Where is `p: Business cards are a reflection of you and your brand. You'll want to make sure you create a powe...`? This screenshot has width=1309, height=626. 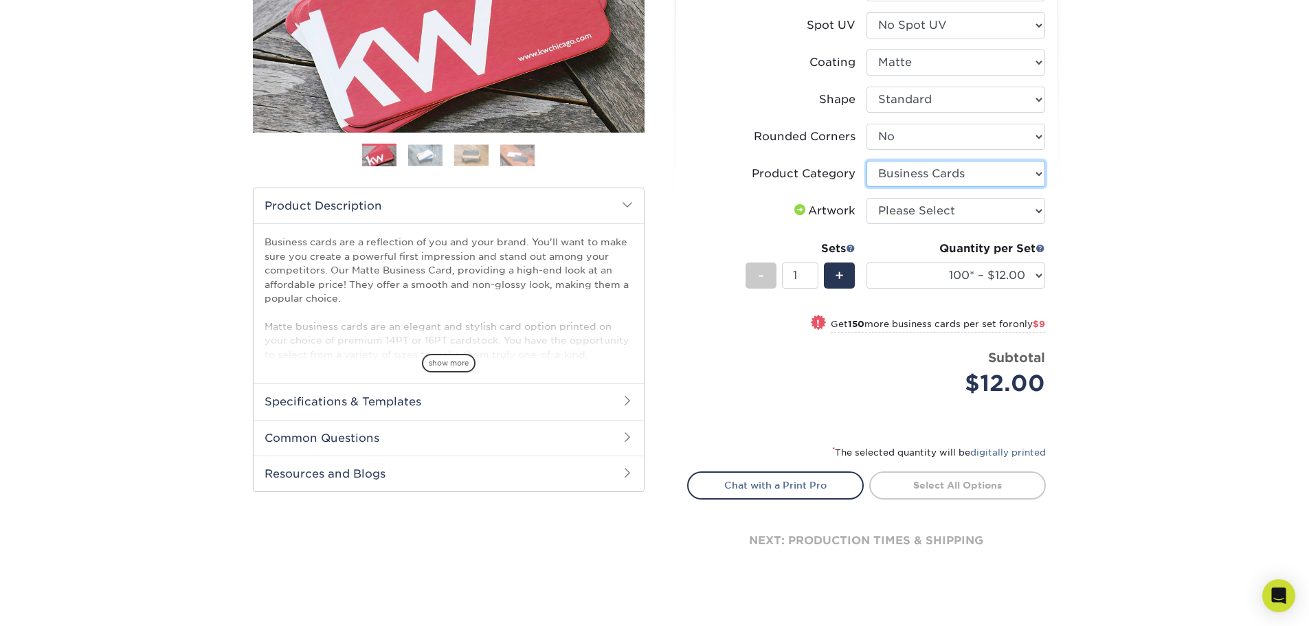
p: Business cards are a reflection of you and your brand. You'll want to make sure you create a powe... is located at coordinates (449, 333).